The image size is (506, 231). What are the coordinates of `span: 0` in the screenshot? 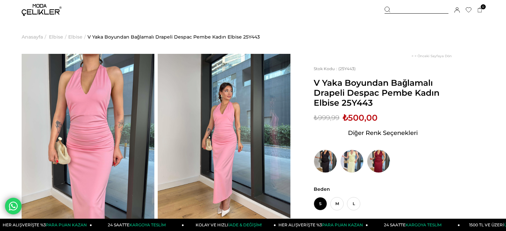 It's located at (483, 7).